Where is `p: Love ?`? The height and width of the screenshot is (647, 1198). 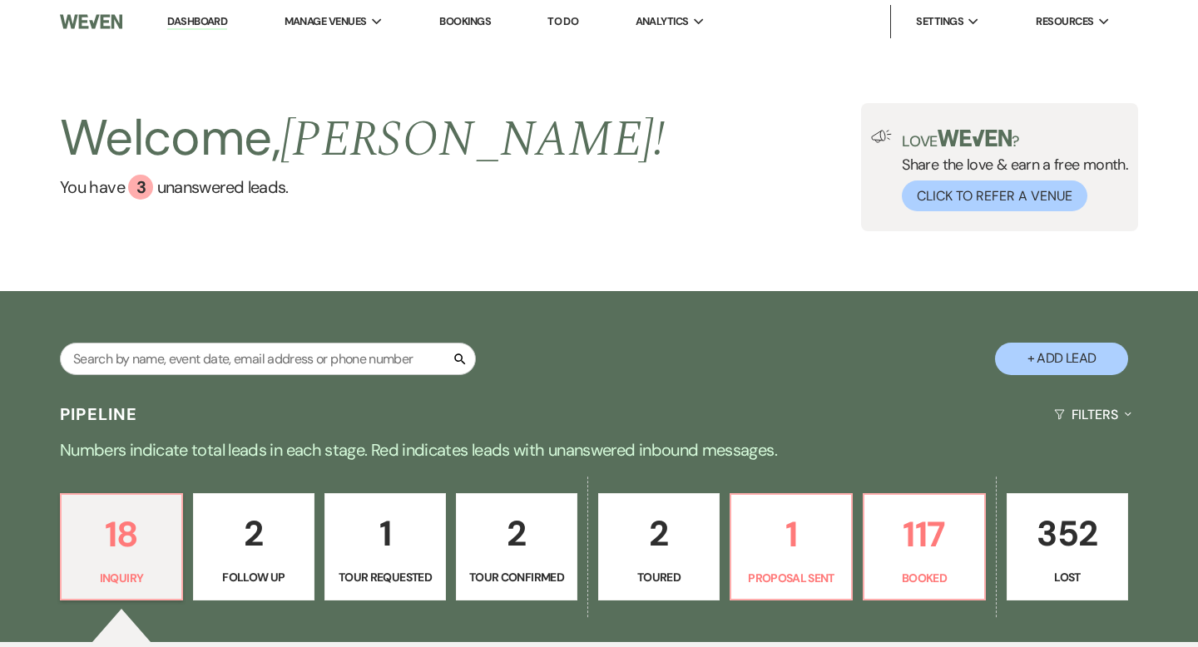
p: Love ? is located at coordinates (1015, 139).